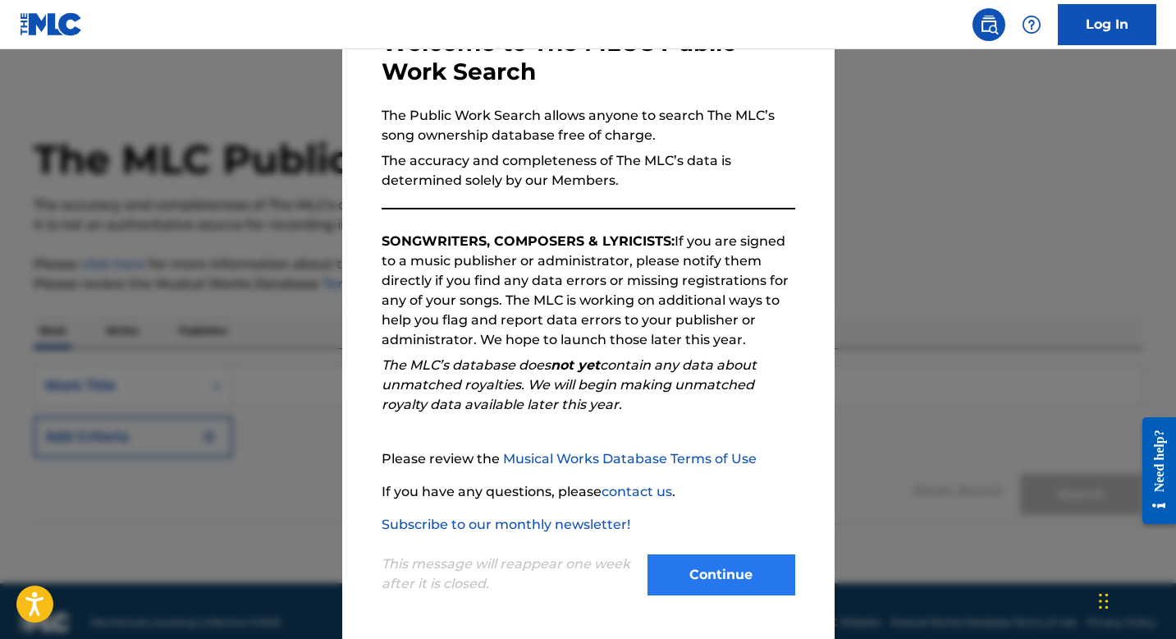 This screenshot has height=639, width=1176. Describe the element at coordinates (1104, 601) in the screenshot. I see `div: Drag` at that location.